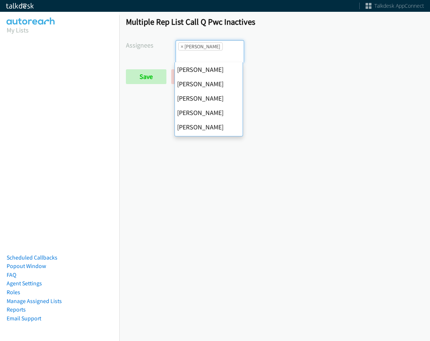 The image size is (430, 341). What do you see at coordinates (32, 257) in the screenshot?
I see `a: Scheduled Callbacks` at bounding box center [32, 257].